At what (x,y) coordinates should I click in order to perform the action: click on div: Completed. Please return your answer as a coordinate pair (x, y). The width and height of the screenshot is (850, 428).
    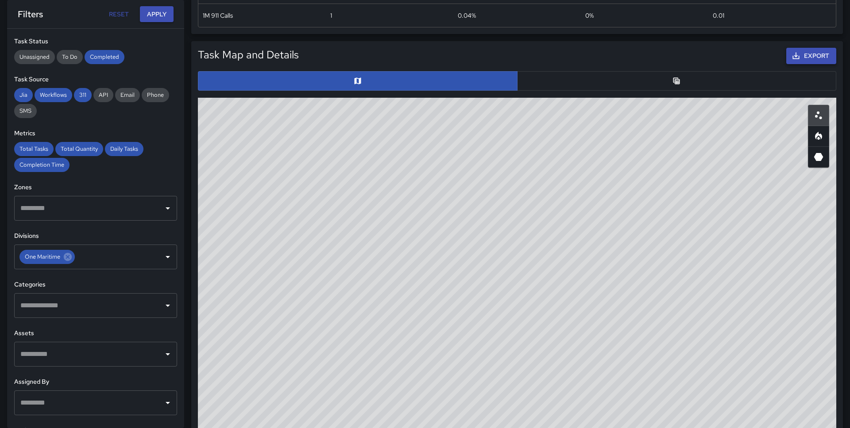
    Looking at the image, I should click on (104, 57).